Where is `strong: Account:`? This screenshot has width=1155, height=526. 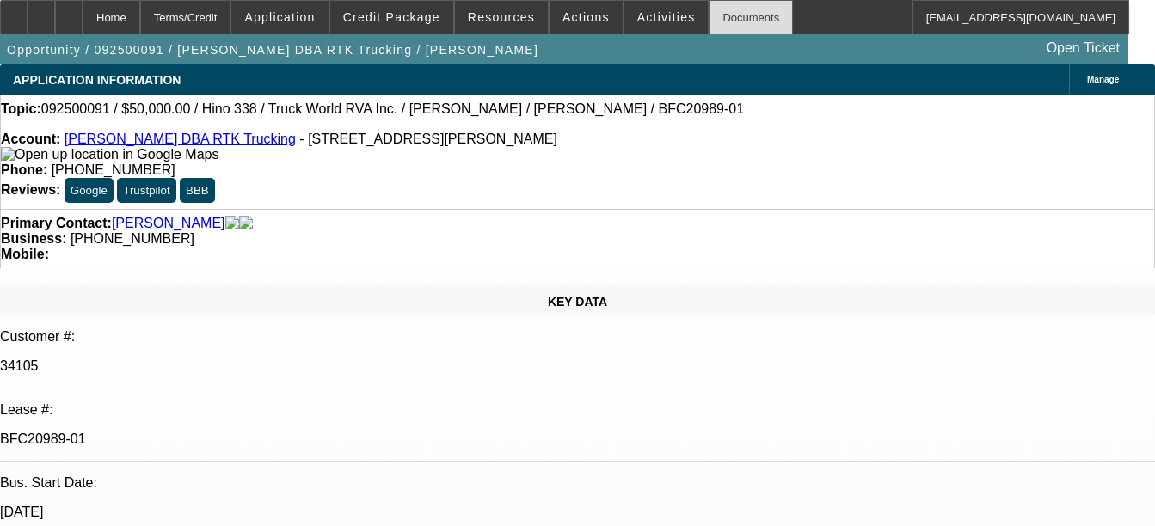
strong: Account: is located at coordinates (30, 138).